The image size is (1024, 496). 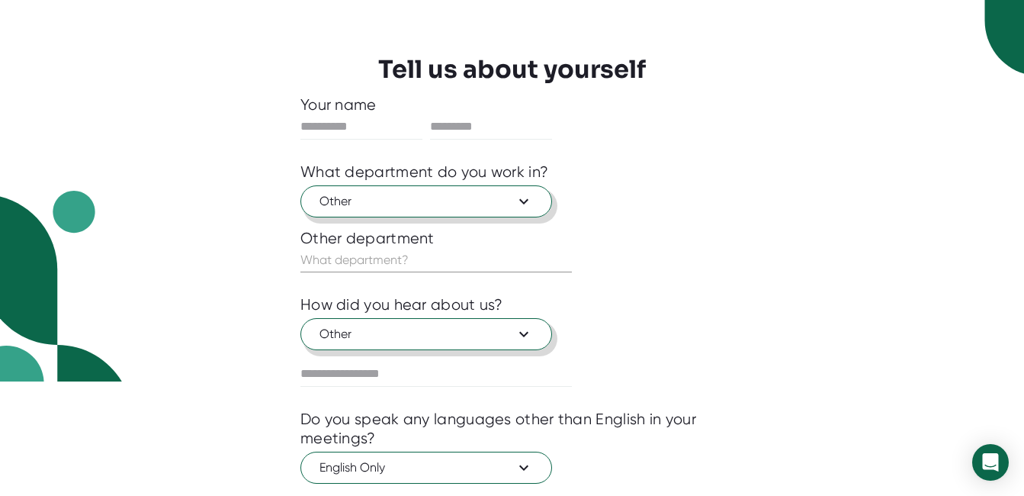 What do you see at coordinates (512, 238) in the screenshot?
I see `div: Other department` at bounding box center [512, 238].